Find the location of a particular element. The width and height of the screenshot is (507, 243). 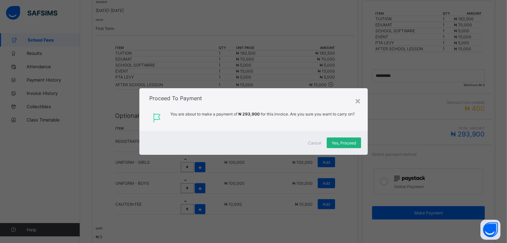

span: Yes, Proceed is located at coordinates (343, 143).